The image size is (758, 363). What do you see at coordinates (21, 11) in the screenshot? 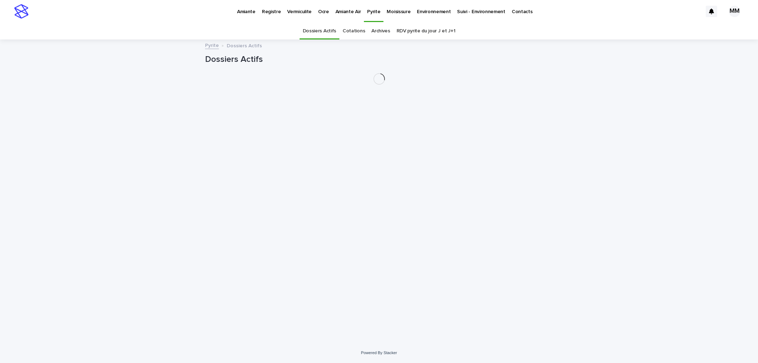
I see `img: stacker-logo-s-only.png` at bounding box center [21, 11].